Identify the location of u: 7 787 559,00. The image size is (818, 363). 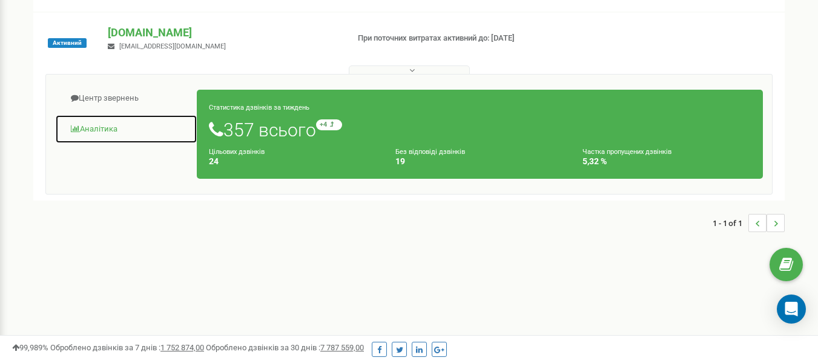
(342, 347).